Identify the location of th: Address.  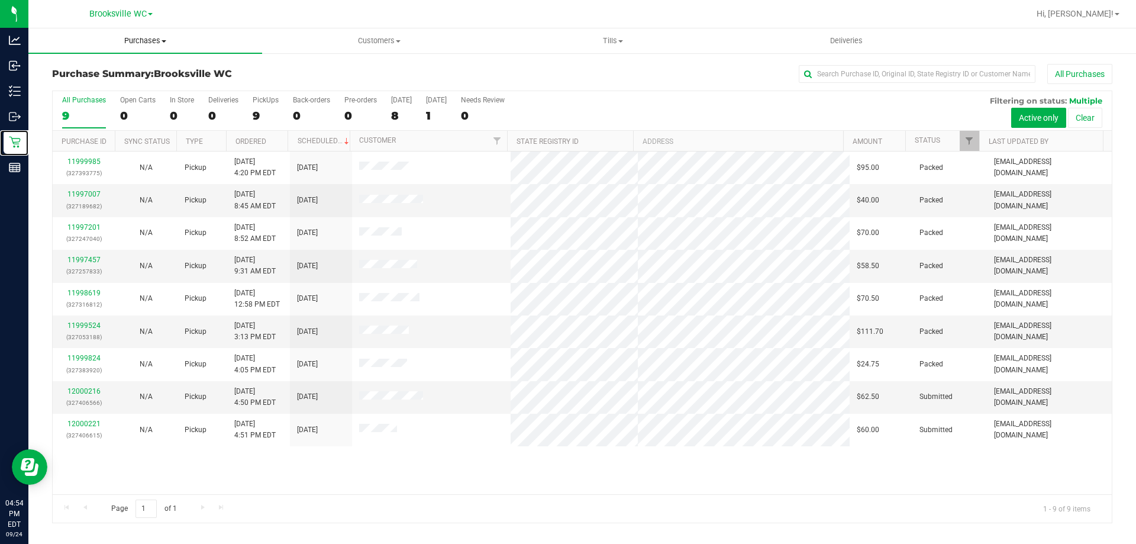
(738, 141).